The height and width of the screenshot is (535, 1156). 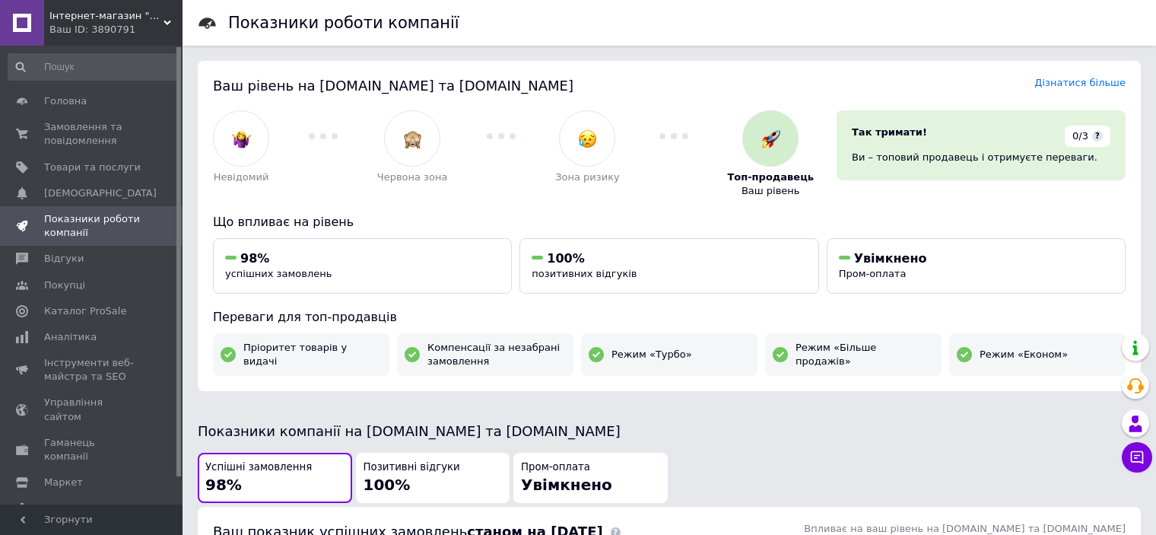 What do you see at coordinates (865, 355) in the screenshot?
I see `span: Режим «Більше продажів»` at bounding box center [865, 355].